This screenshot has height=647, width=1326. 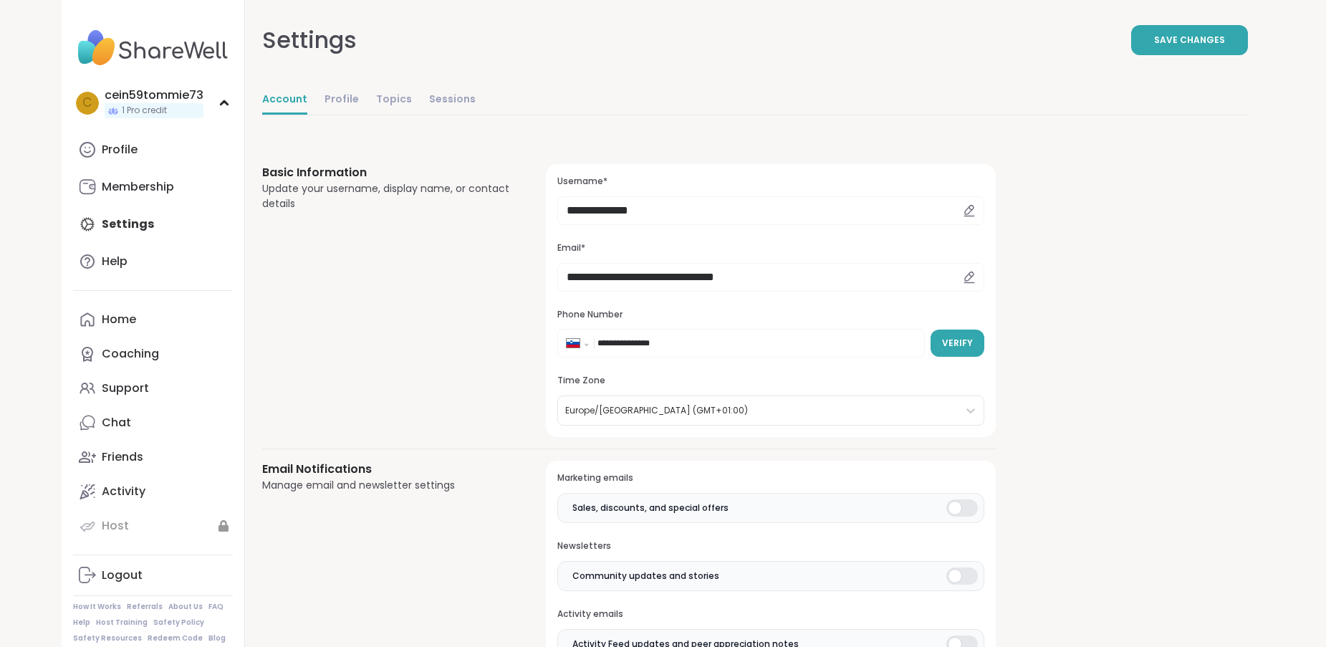 What do you see at coordinates (309, 40) in the screenshot?
I see `div: Settings` at bounding box center [309, 40].